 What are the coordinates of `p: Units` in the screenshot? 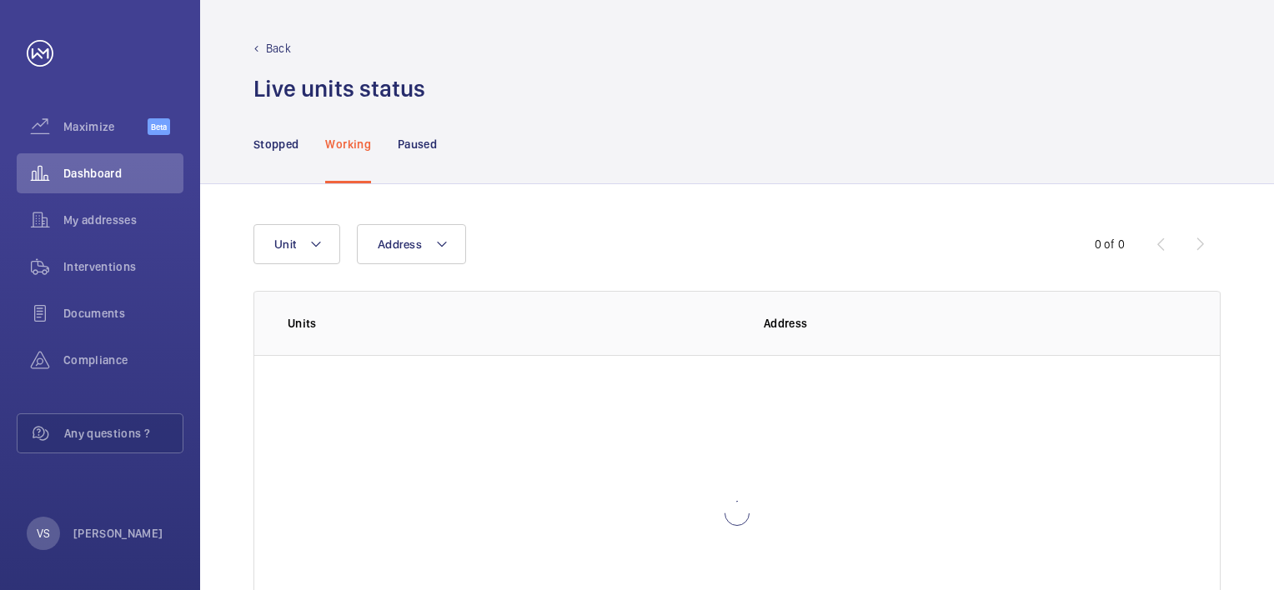 It's located at (512, 324).